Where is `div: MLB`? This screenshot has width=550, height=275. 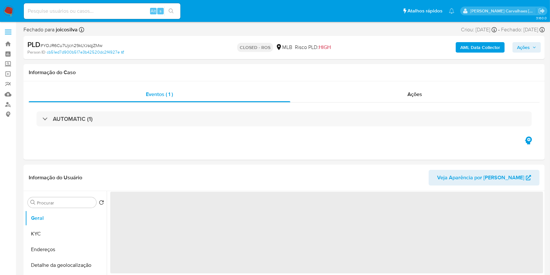
div: MLB is located at coordinates (284, 47).